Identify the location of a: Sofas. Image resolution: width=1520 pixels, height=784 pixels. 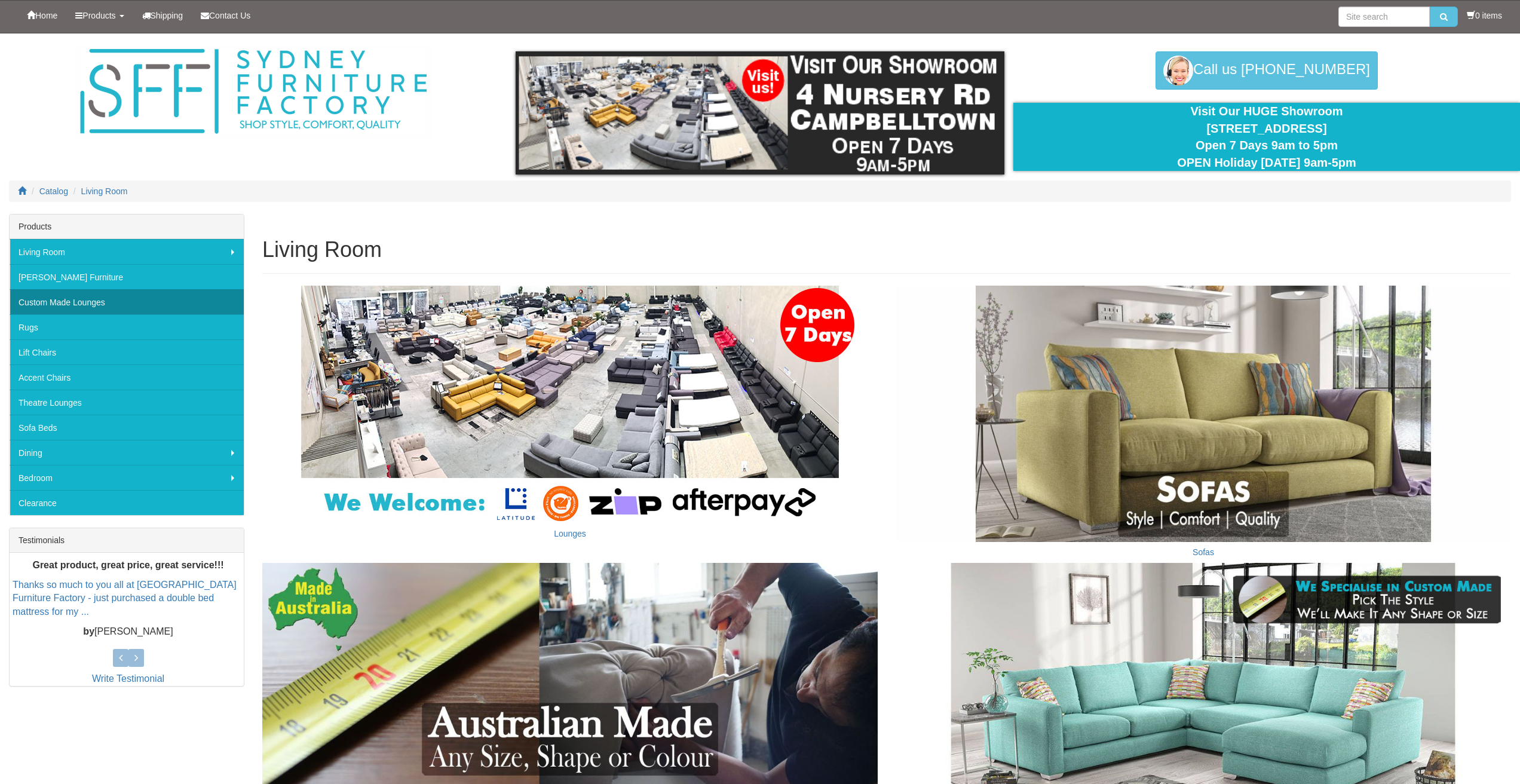
(1203, 552).